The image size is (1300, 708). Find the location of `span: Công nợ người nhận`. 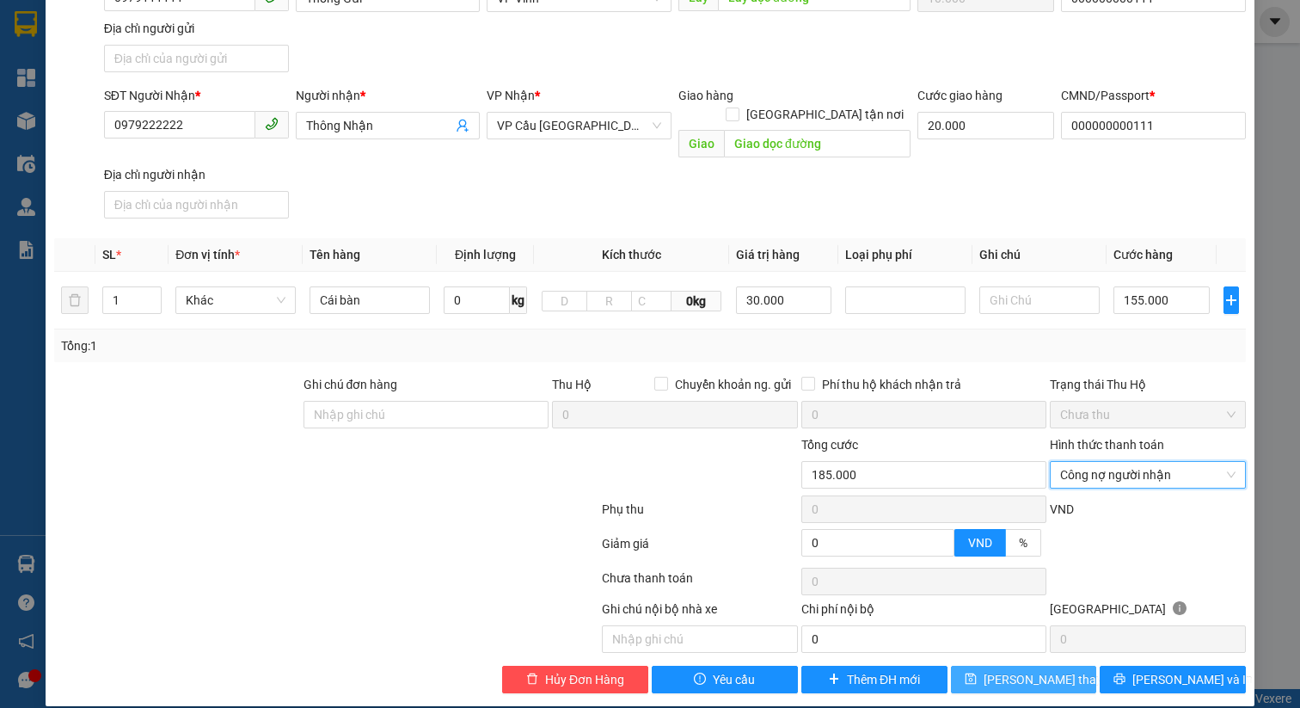

span: Công nợ người nhận is located at coordinates (1148, 475).